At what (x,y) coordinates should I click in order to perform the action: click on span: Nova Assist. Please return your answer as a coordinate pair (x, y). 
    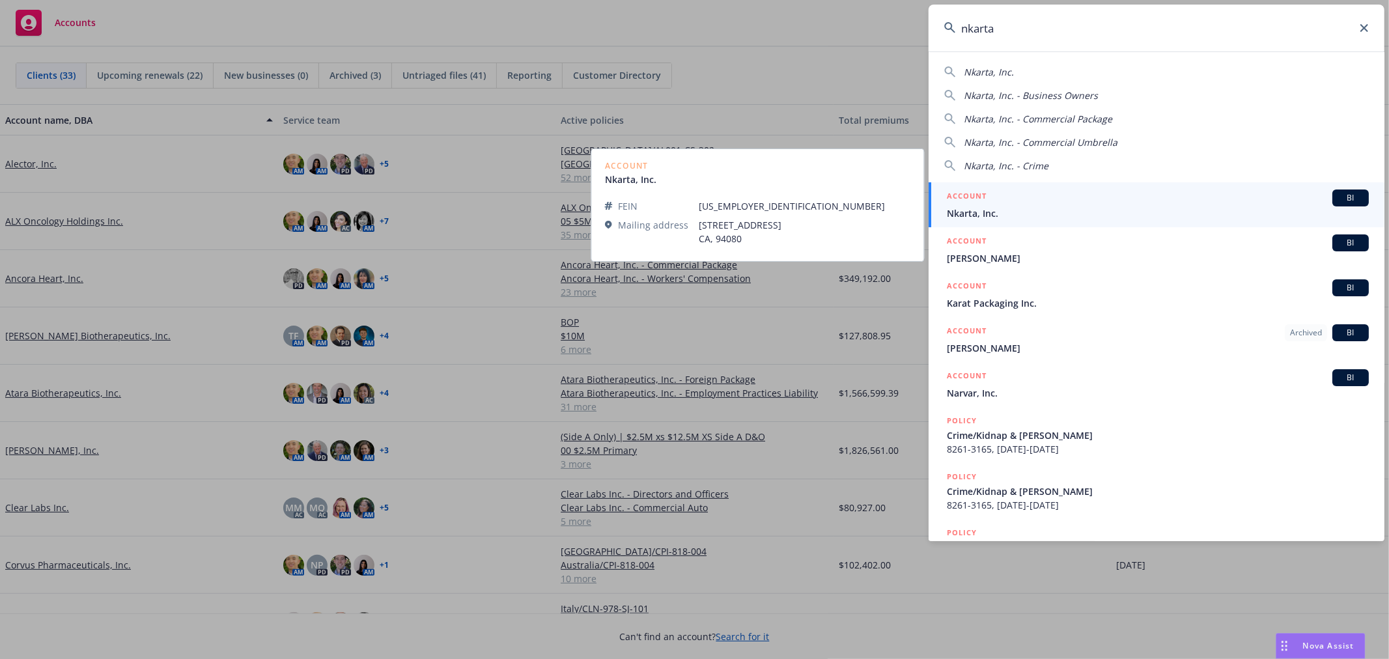
    Looking at the image, I should click on (1328, 645).